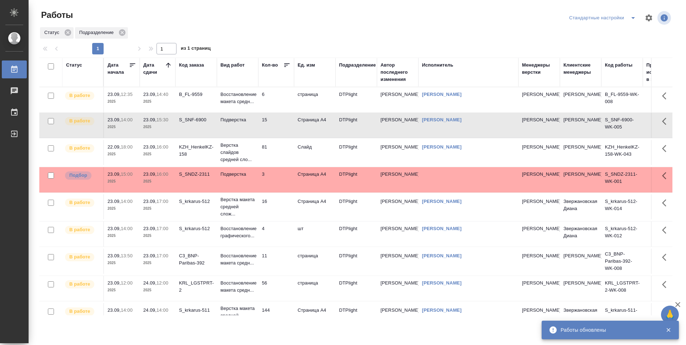 The width and height of the screenshot is (686, 345). What do you see at coordinates (608, 330) in the screenshot?
I see `div: Работы обновлены` at bounding box center [608, 330].